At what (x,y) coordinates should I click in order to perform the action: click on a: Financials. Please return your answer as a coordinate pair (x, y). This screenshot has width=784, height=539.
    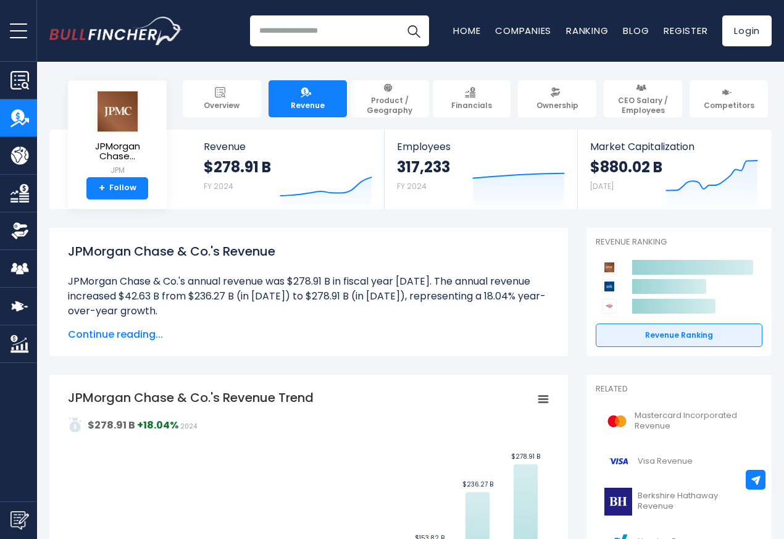
    Looking at the image, I should click on (471, 99).